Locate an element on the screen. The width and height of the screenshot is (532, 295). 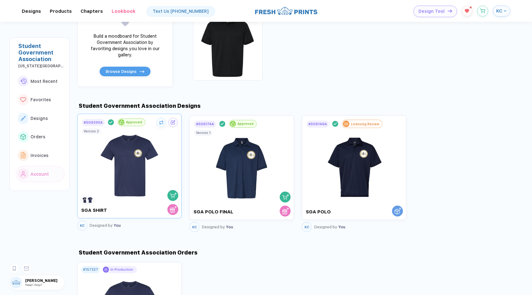
img: c577fac4-2249-4cdc-8855-539a43d943c2_nt_front_1756819863784.jpg is located at coordinates (129, 163).